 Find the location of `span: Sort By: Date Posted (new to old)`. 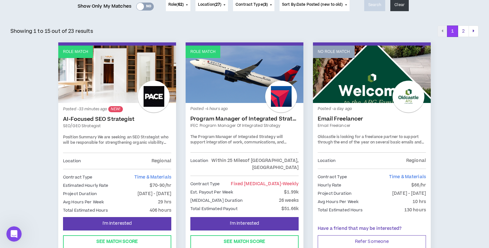

span: Sort By: Date Posted (new to old) is located at coordinates (313, 4).